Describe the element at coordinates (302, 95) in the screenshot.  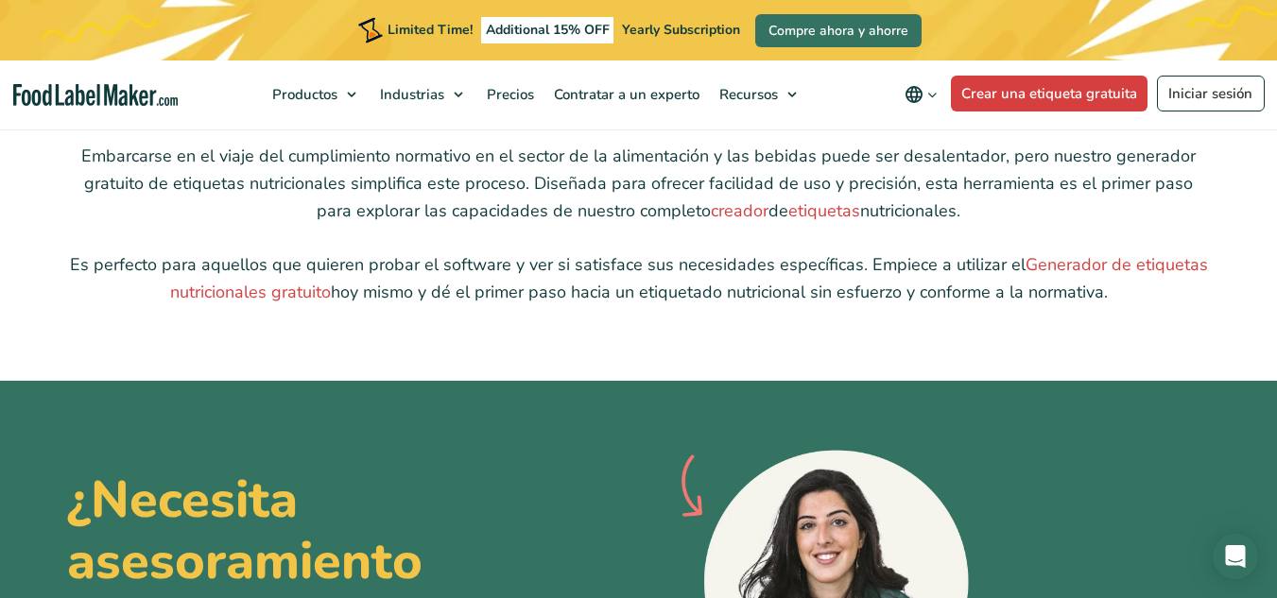
I see `span: Productos` at that location.